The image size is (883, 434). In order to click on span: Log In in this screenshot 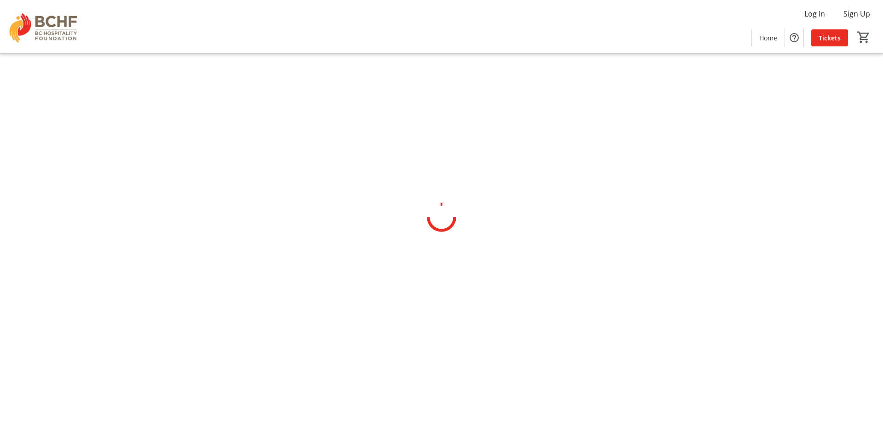, I will do `click(814, 14)`.